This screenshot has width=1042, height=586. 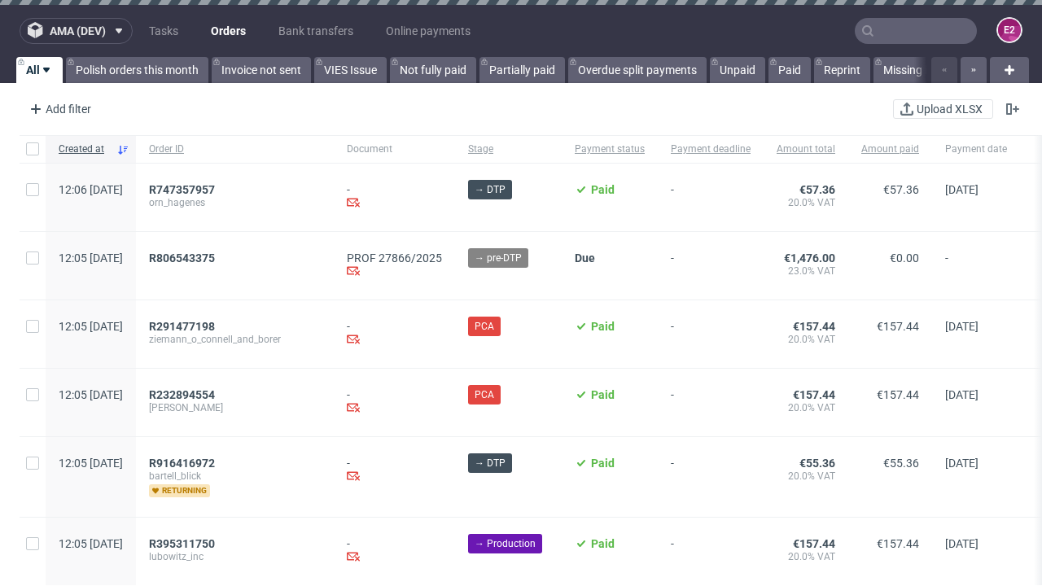 What do you see at coordinates (943, 109) in the screenshot?
I see `button: Upload XLSX` at bounding box center [943, 109].